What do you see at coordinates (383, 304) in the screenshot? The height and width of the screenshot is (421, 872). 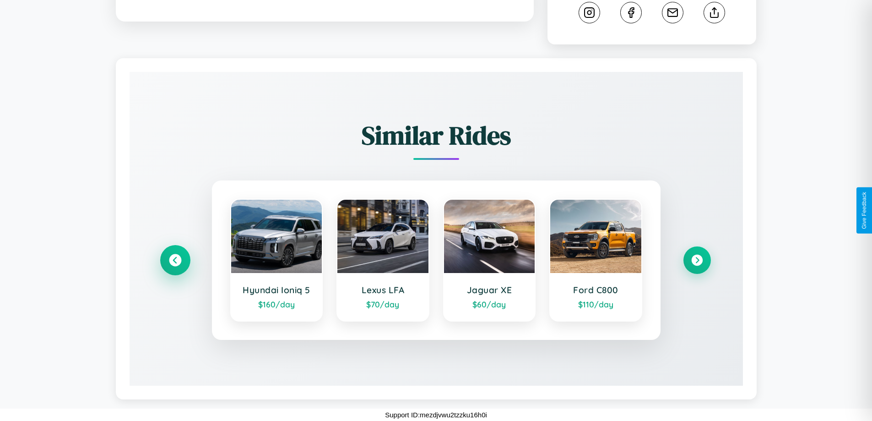 I see `div: $ 70 /day` at bounding box center [383, 304].